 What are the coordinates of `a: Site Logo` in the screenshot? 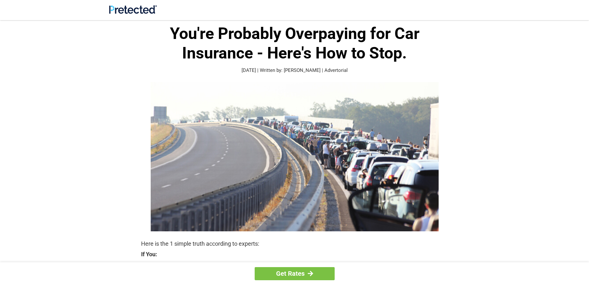 It's located at (133, 12).